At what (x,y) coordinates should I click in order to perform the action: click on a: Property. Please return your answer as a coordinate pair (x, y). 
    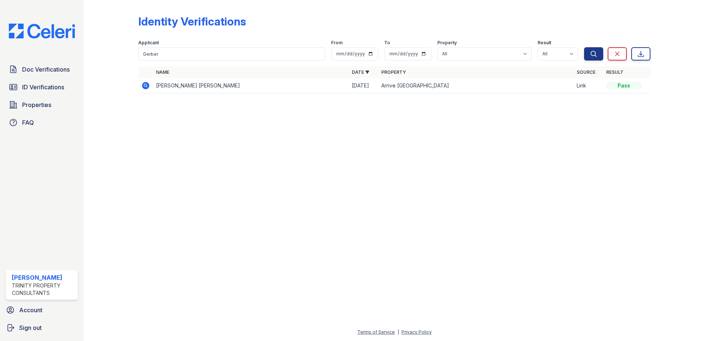
    Looking at the image, I should click on (394, 72).